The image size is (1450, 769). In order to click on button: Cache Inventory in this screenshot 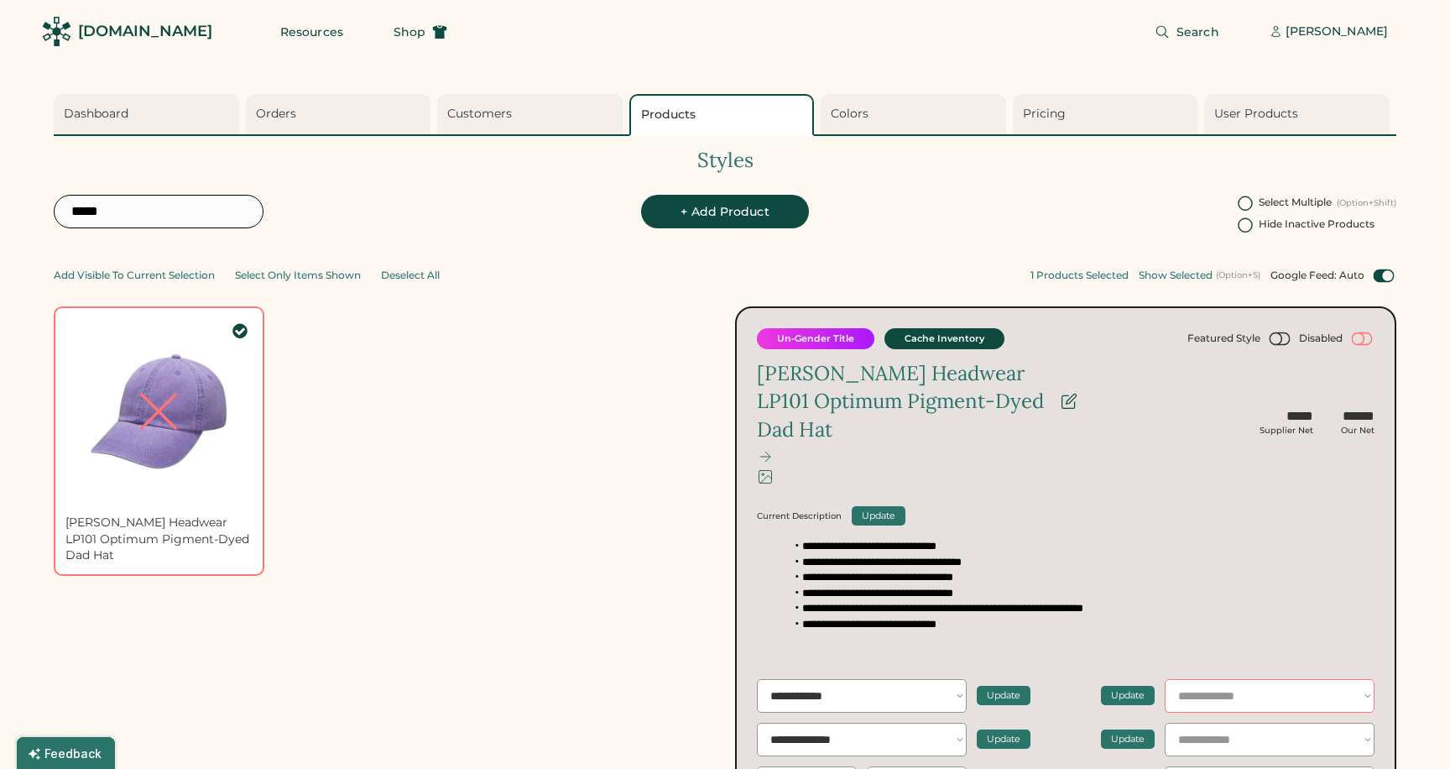, I will do `click(944, 338)`.